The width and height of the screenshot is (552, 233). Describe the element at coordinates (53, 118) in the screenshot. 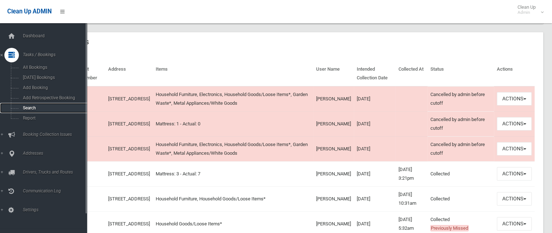

I see `span: Report` at that location.